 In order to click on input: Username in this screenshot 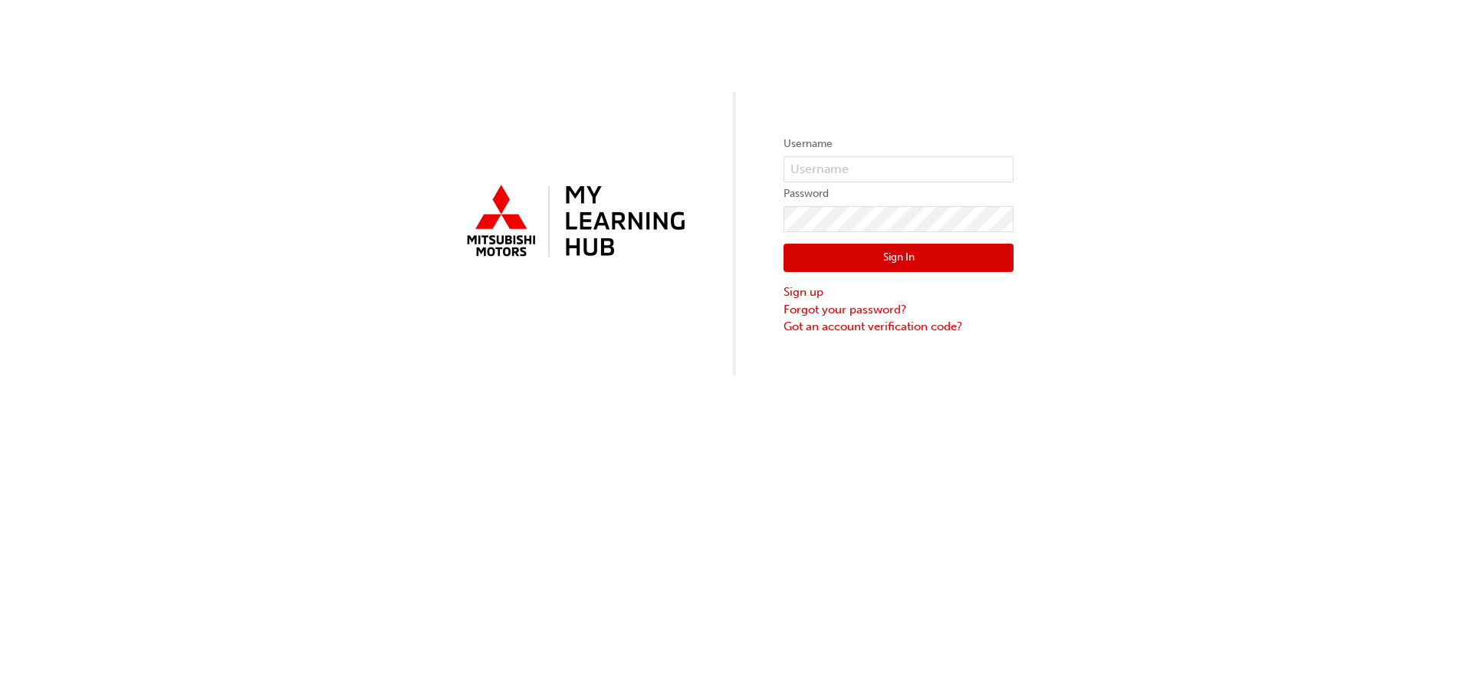, I will do `click(898, 169)`.